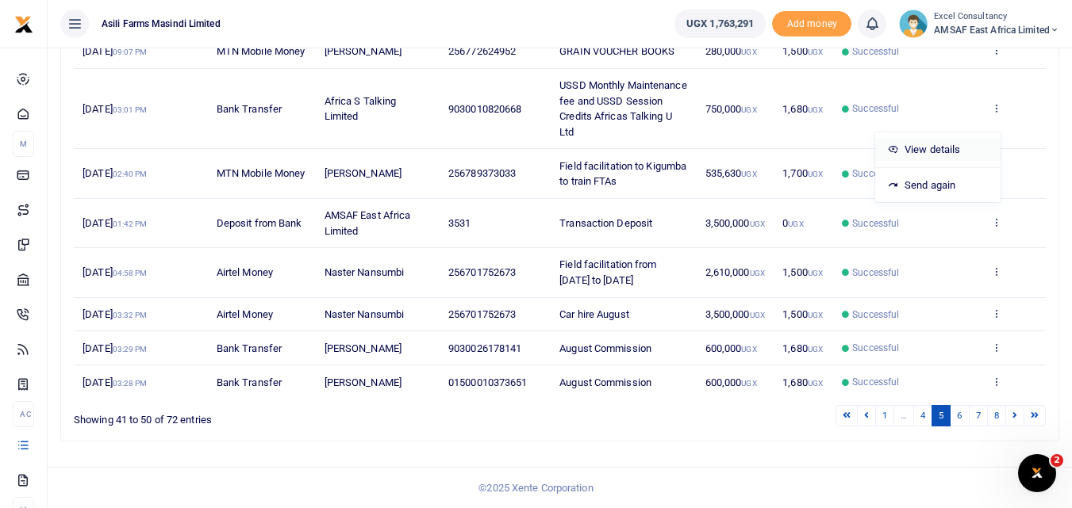 Image resolution: width=1072 pixels, height=508 pixels. Describe the element at coordinates (979, 24) in the screenshot. I see `a: profile-user Excel Consultancy AMSAF East Africa Limited` at that location.